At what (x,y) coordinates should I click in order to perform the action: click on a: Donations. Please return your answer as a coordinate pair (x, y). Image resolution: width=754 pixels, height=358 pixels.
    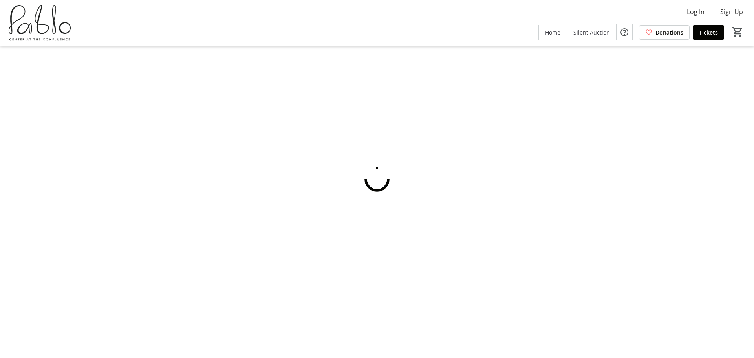
    Looking at the image, I should click on (664, 32).